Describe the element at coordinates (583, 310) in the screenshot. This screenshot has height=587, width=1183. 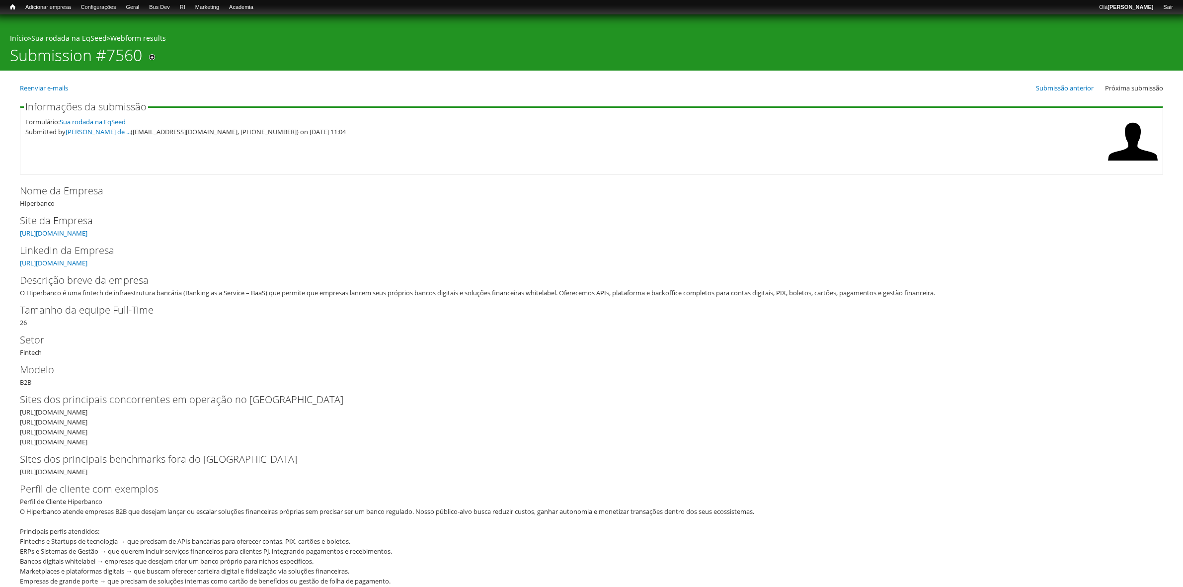
I see `label: Tamanho da equipe Full-Time` at that location.